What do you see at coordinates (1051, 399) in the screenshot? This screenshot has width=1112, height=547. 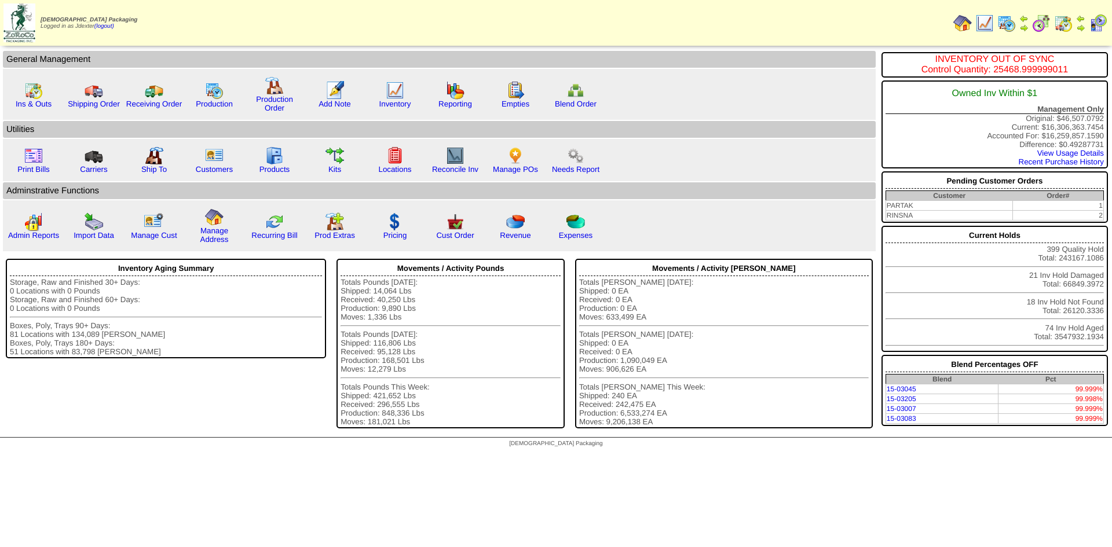 I see `td: 99.998%` at bounding box center [1051, 399].